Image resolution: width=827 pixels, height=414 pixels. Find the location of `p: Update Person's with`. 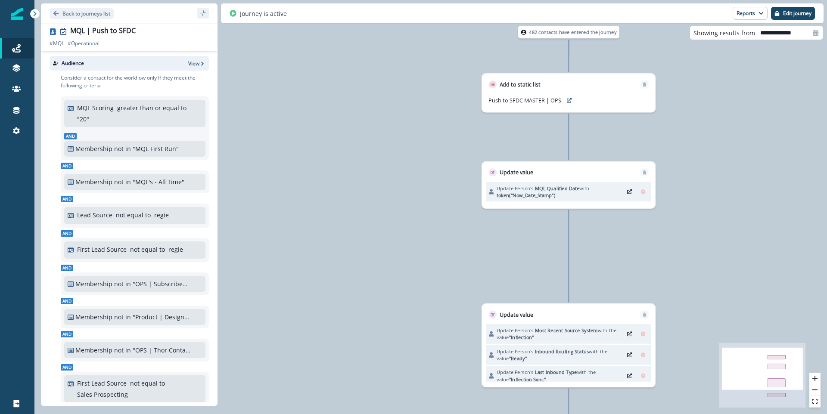

p: Update Person's with is located at coordinates (559, 192).